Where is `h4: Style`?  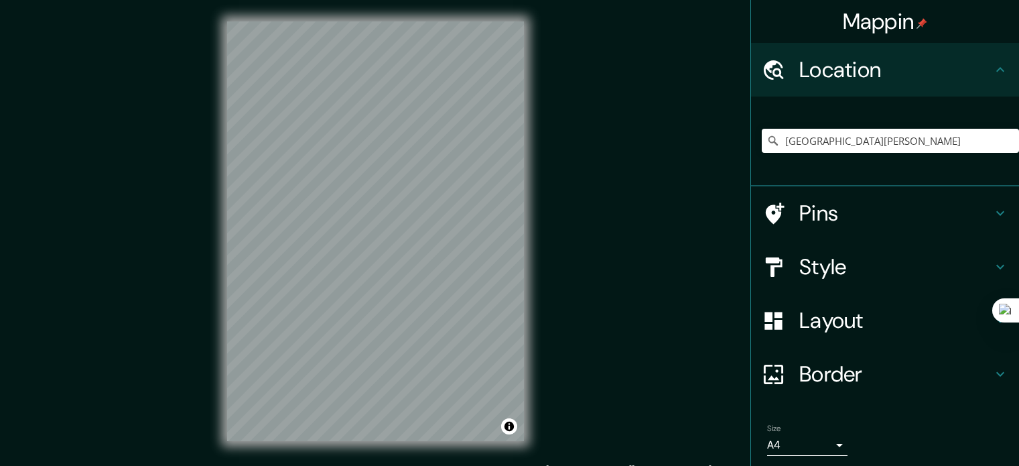 h4: Style is located at coordinates (896, 267).